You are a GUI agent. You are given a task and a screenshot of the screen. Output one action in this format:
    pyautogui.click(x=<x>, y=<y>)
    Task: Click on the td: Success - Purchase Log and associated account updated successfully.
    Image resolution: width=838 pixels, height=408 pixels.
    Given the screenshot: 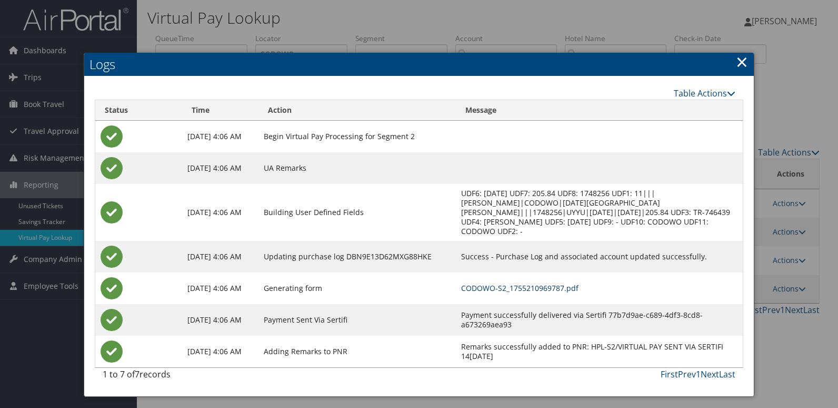 What is the action you would take?
    pyautogui.click(x=599, y=256)
    